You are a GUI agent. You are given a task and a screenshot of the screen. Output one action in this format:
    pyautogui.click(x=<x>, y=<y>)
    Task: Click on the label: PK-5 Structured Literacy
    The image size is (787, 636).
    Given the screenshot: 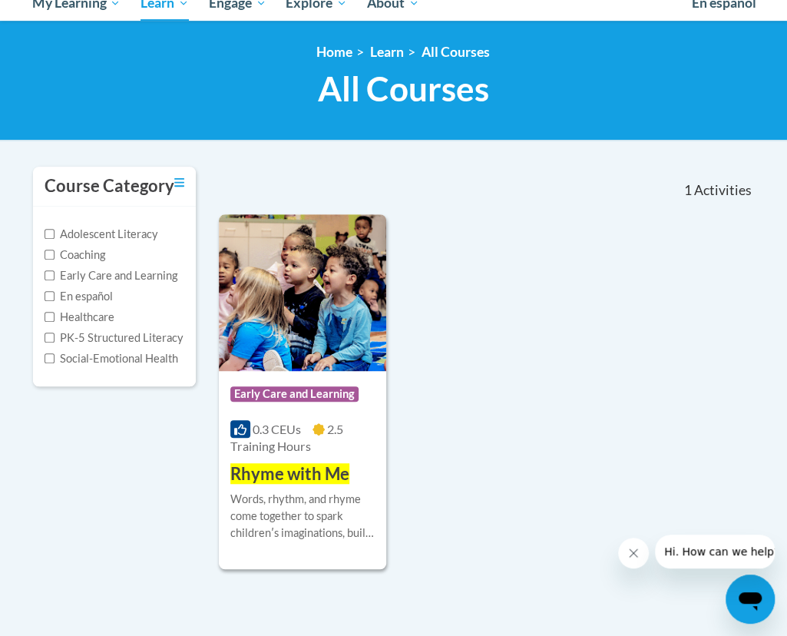 What is the action you would take?
    pyautogui.click(x=114, y=338)
    